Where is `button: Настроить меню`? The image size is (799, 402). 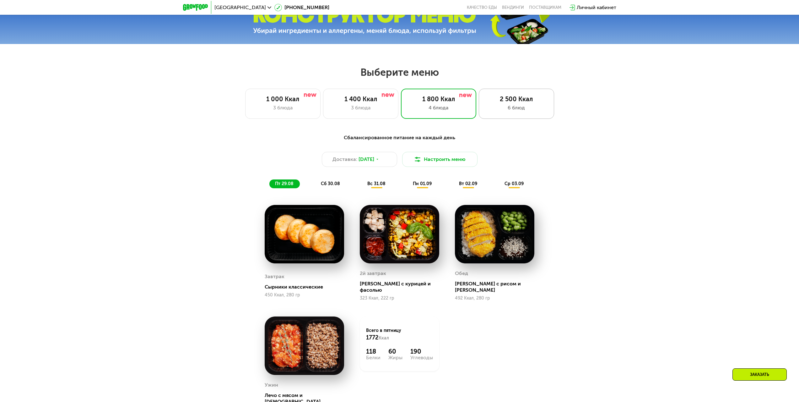
button: Настроить меню is located at coordinates (440, 159).